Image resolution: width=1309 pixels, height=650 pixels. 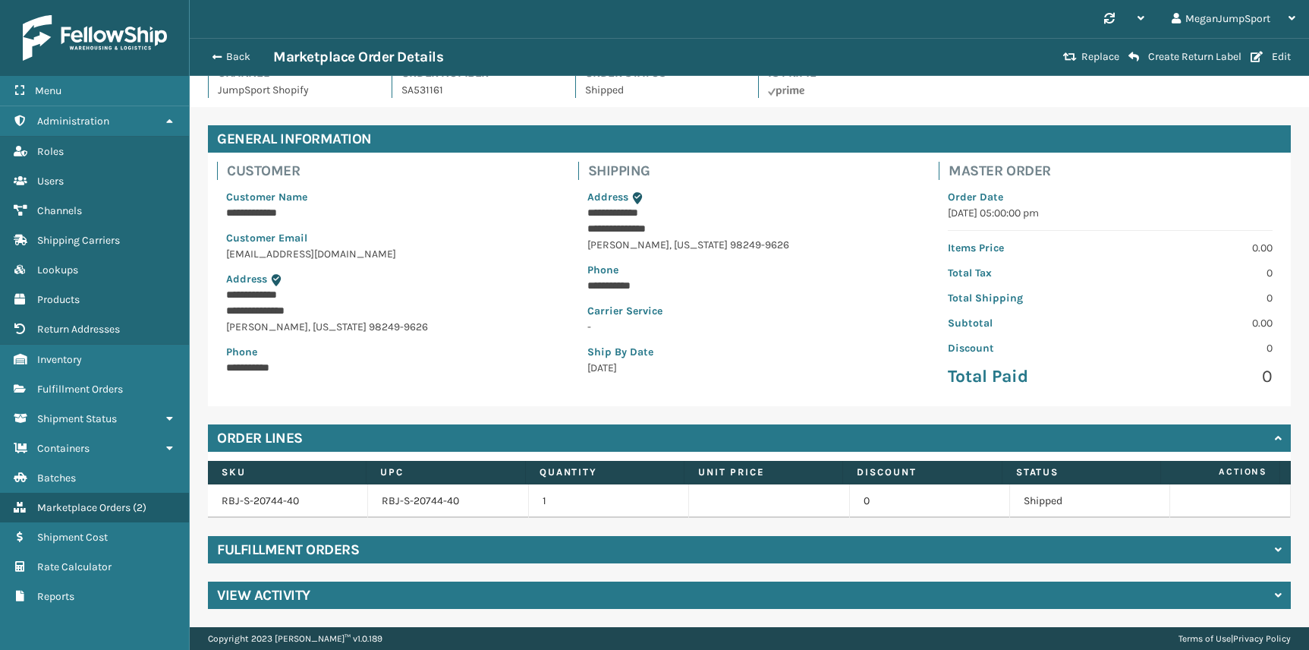 I want to click on p: Total Paid, so click(x=1025, y=376).